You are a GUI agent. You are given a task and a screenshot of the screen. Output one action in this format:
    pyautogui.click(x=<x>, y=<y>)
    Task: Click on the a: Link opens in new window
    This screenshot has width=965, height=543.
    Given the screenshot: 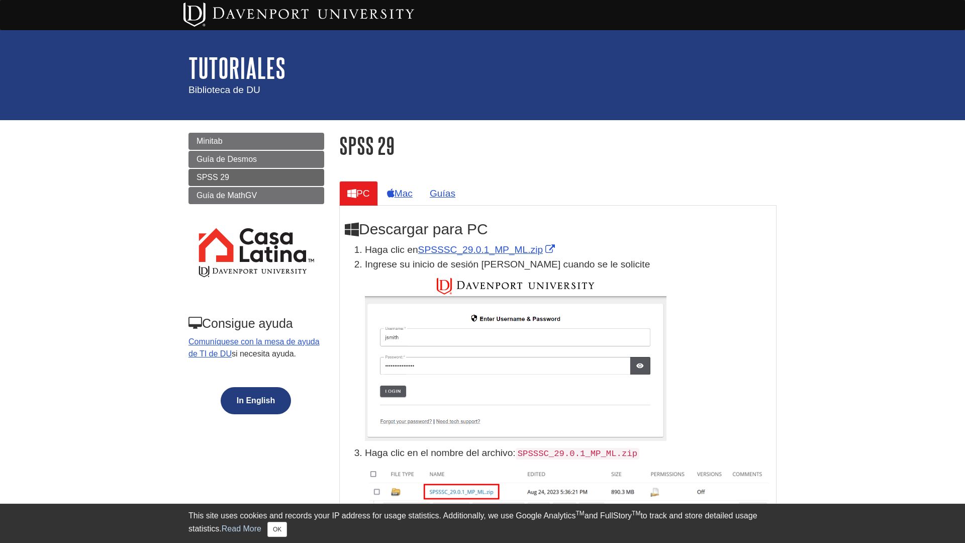 What is the action you would take?
    pyautogui.click(x=488, y=249)
    